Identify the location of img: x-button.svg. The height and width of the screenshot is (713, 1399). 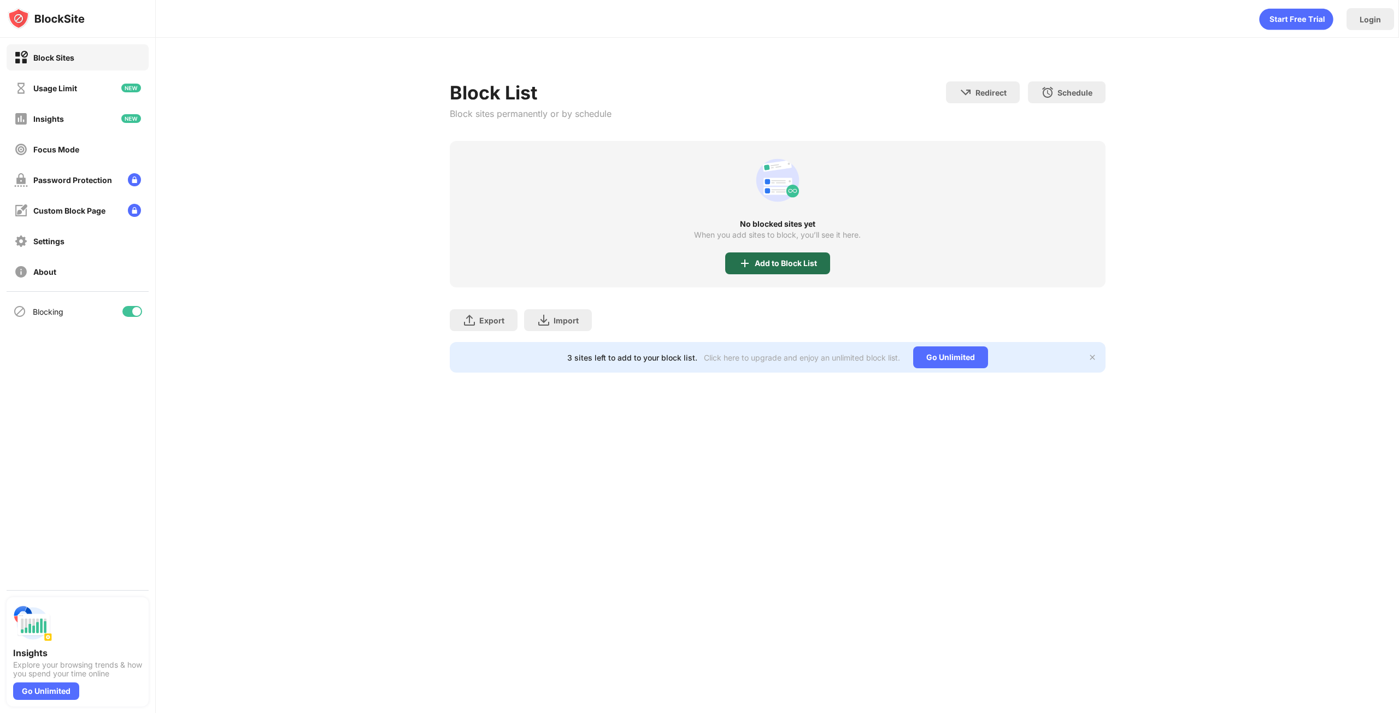
(1092, 357).